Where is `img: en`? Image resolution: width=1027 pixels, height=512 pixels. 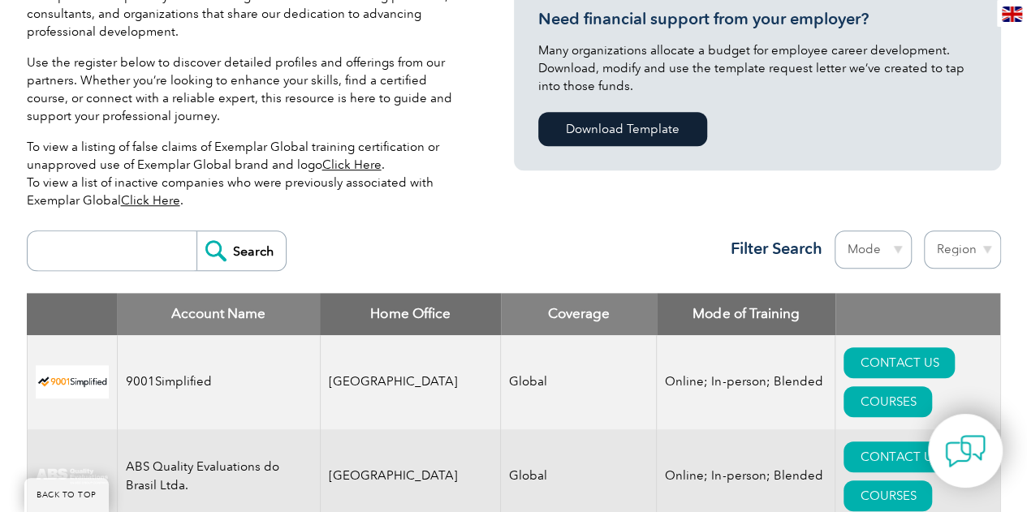
img: en is located at coordinates (1012, 14).